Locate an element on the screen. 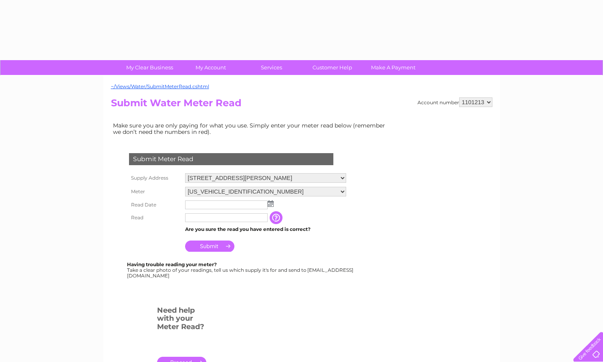  td: Are you sure the read you have entered is correct? is located at coordinates (266, 229).